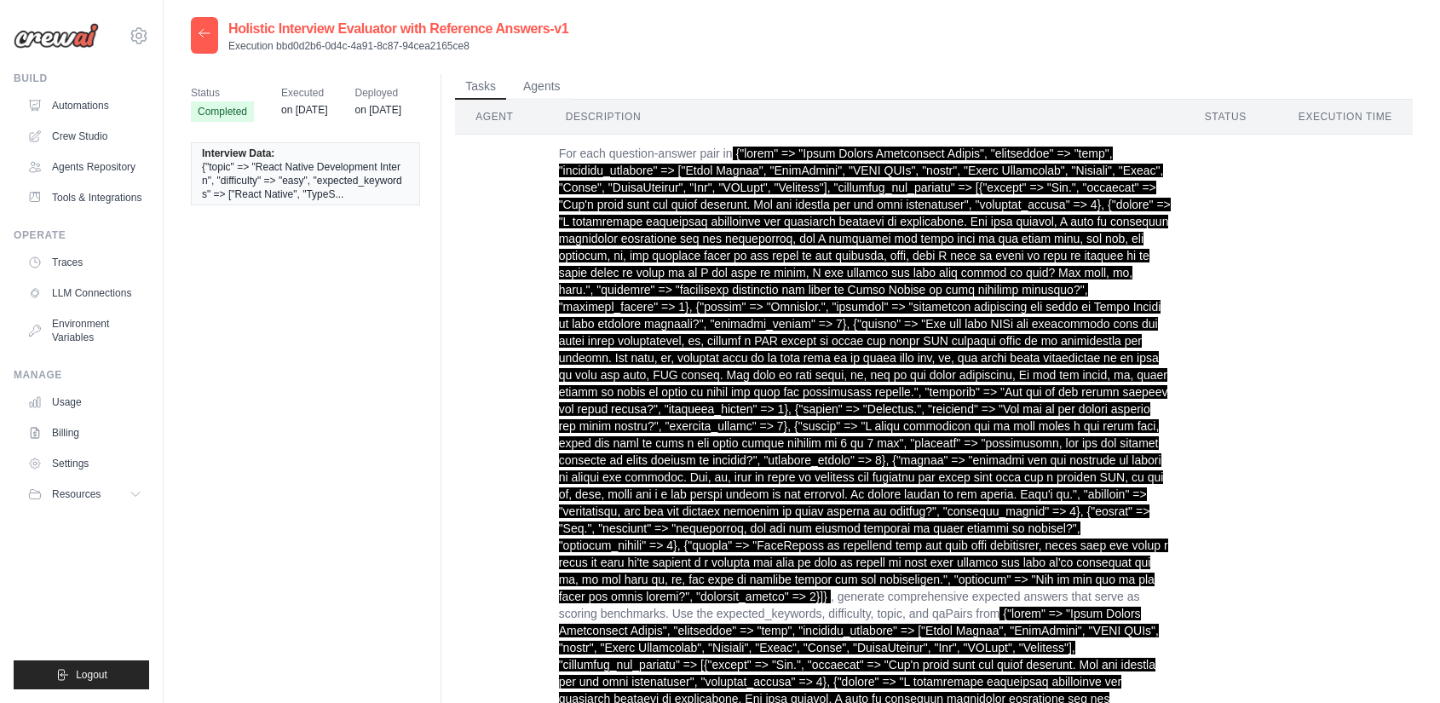 The image size is (1440, 703). What do you see at coordinates (305, 181) in the screenshot?
I see `span: {"topic" => "React Native Development Intern", "difficulty" => "easy", "expected_keywords" => ["R...` at bounding box center [305, 181].